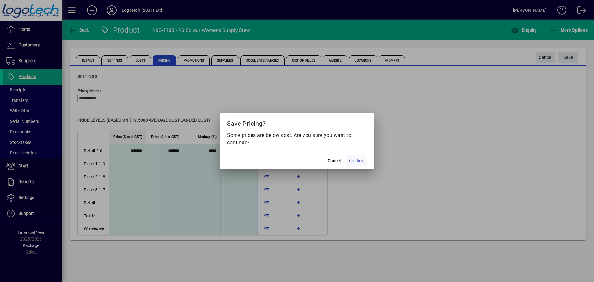  What do you see at coordinates (357, 161) in the screenshot?
I see `button: Confirm` at bounding box center [357, 161].